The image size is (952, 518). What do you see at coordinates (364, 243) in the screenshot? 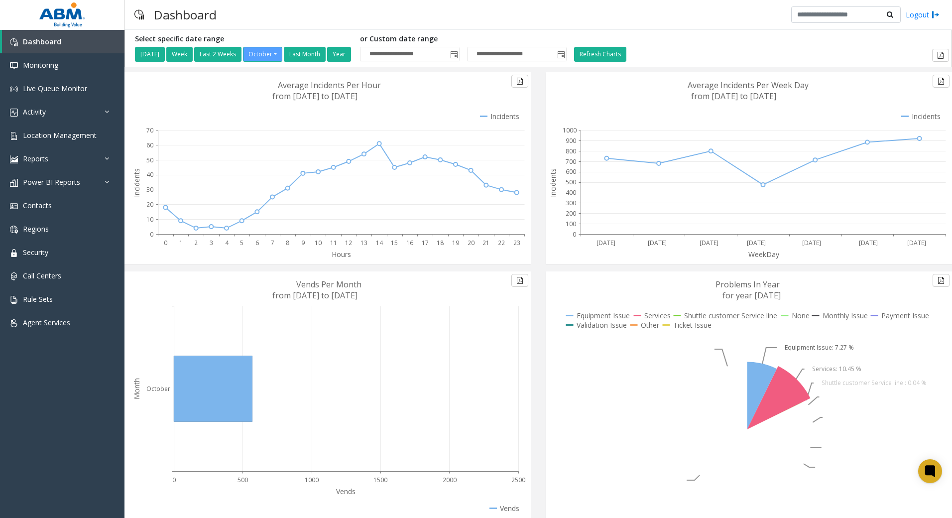
I see `text: 13` at bounding box center [364, 243].